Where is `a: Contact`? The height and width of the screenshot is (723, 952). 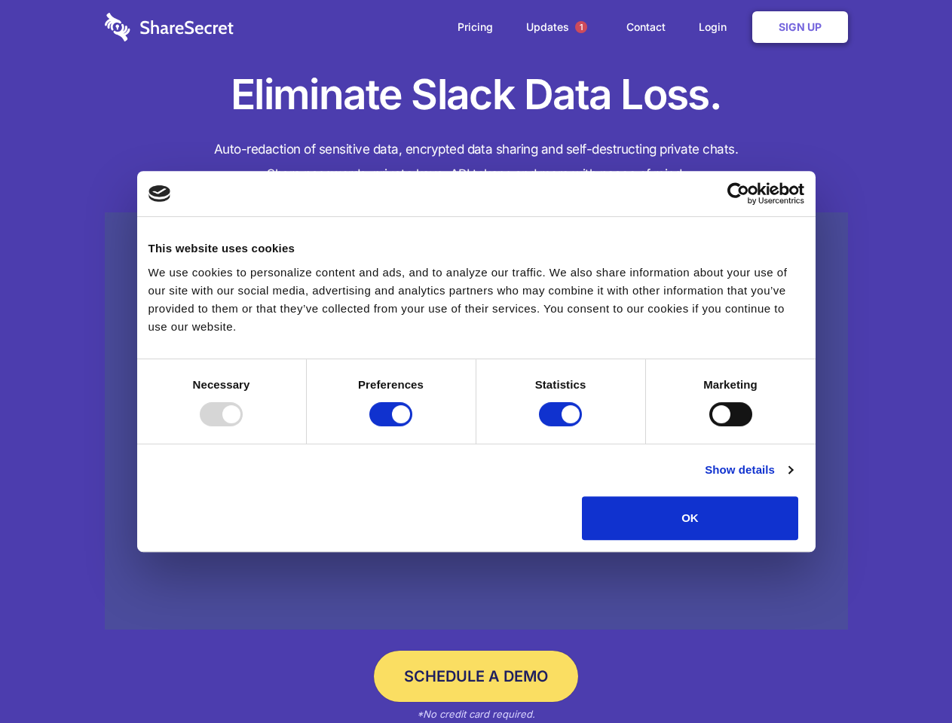 a: Contact is located at coordinates (646, 27).